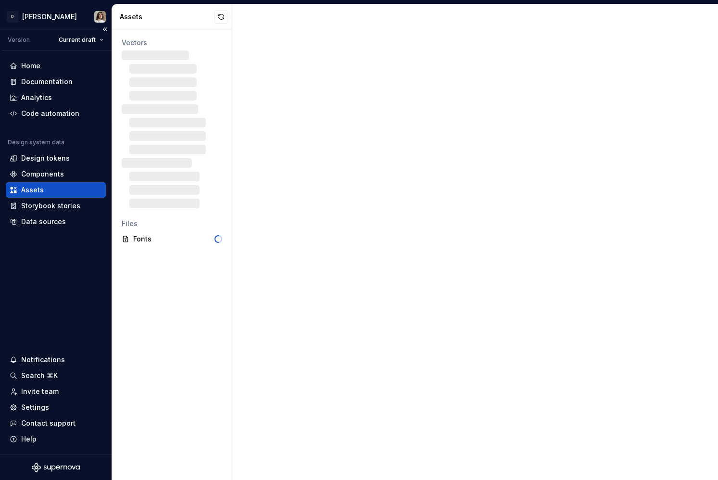  Describe the element at coordinates (43, 360) in the screenshot. I see `div: Notifications` at that location.